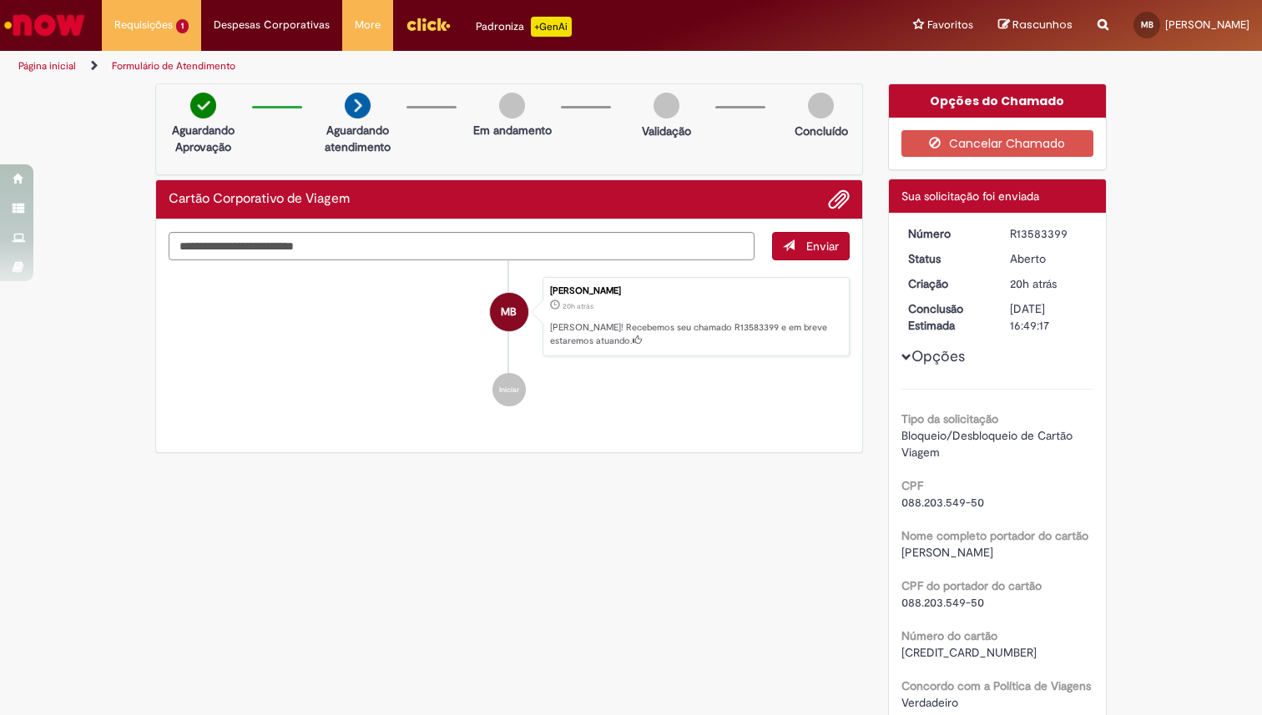 The image size is (1262, 715). Describe the element at coordinates (509, 342) in the screenshot. I see `ul: Histórico de tíquete` at that location.